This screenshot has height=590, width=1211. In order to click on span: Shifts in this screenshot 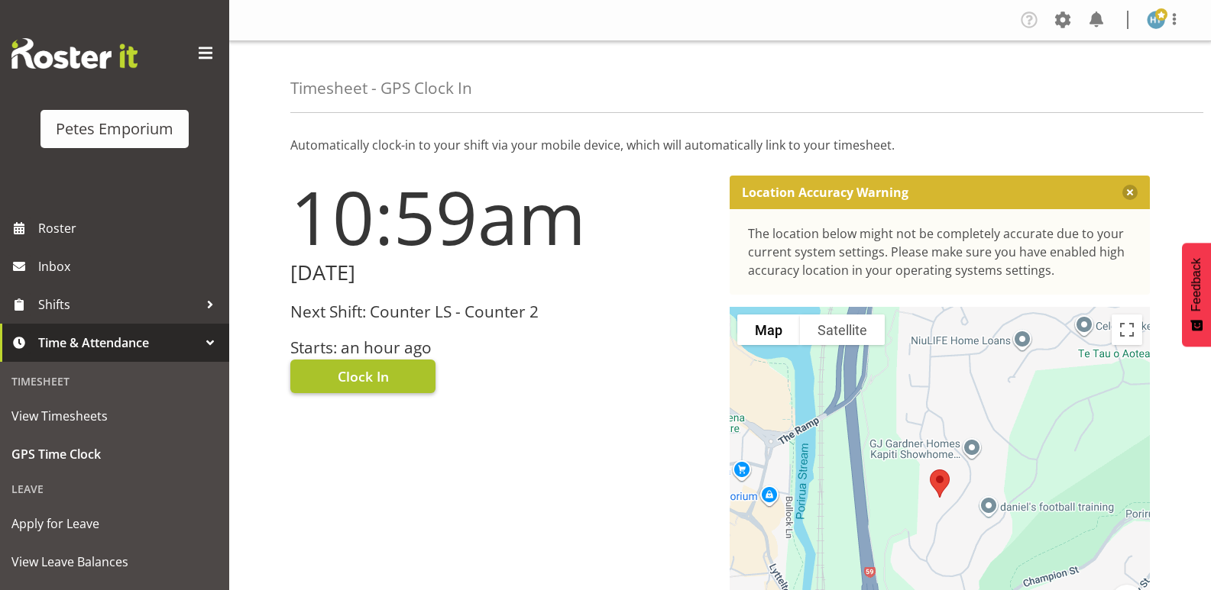, I will do `click(118, 305)`.